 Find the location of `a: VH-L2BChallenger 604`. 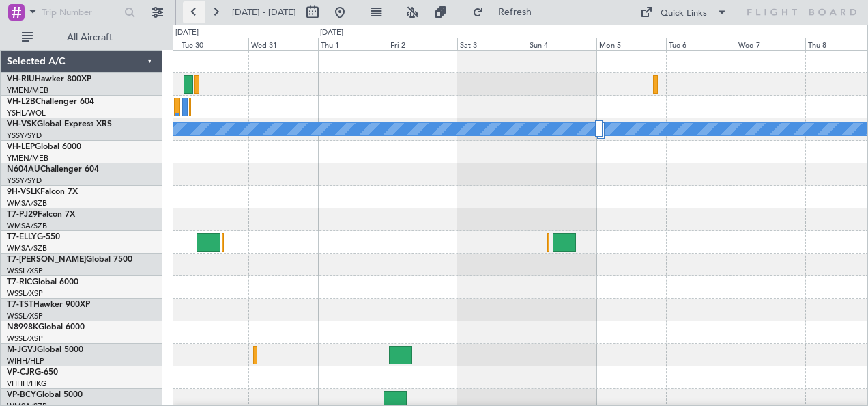

a: VH-L2BChallenger 604 is located at coordinates (51, 102).